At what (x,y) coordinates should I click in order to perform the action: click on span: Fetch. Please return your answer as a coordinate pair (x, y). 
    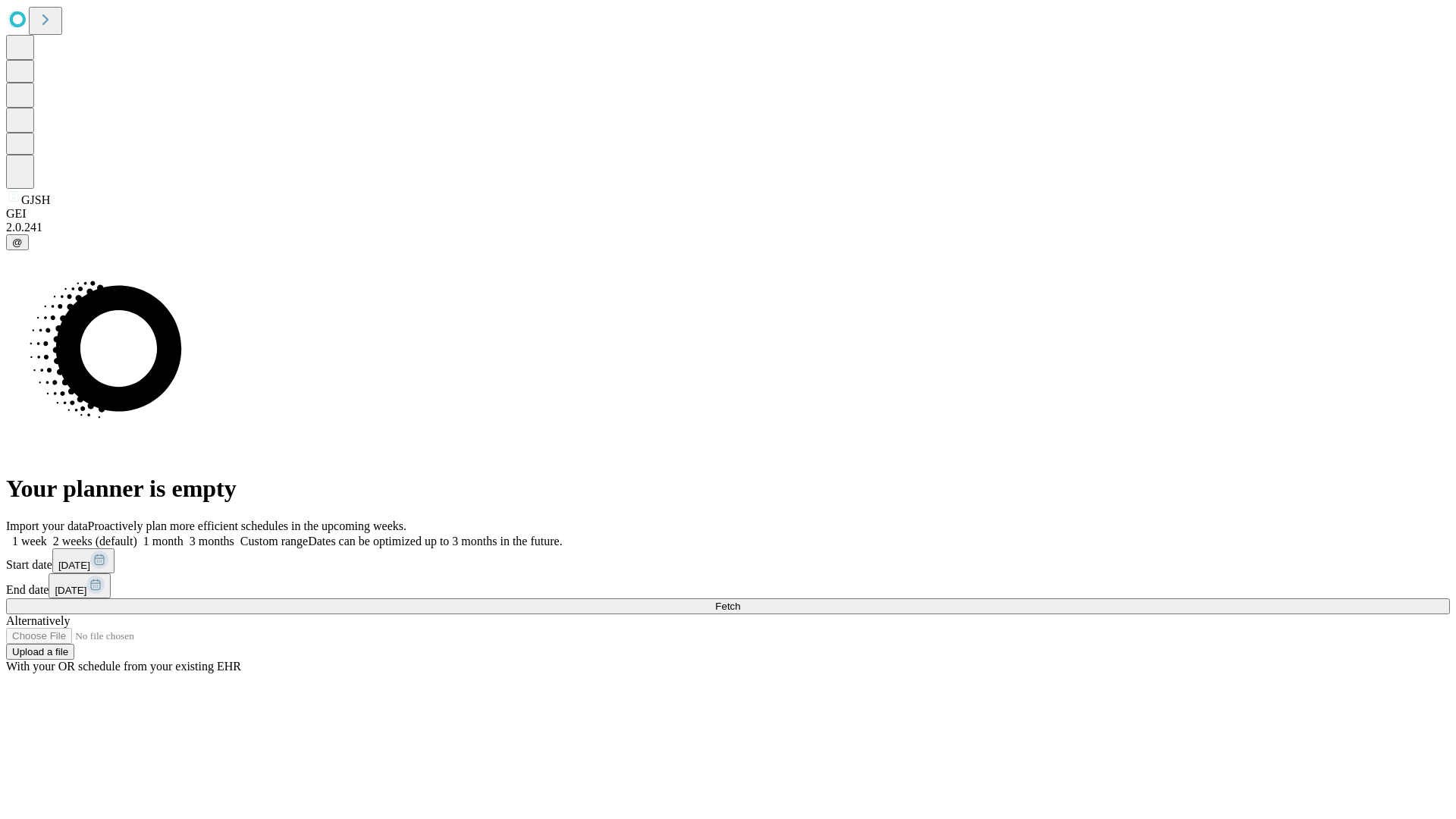
    Looking at the image, I should click on (727, 606).